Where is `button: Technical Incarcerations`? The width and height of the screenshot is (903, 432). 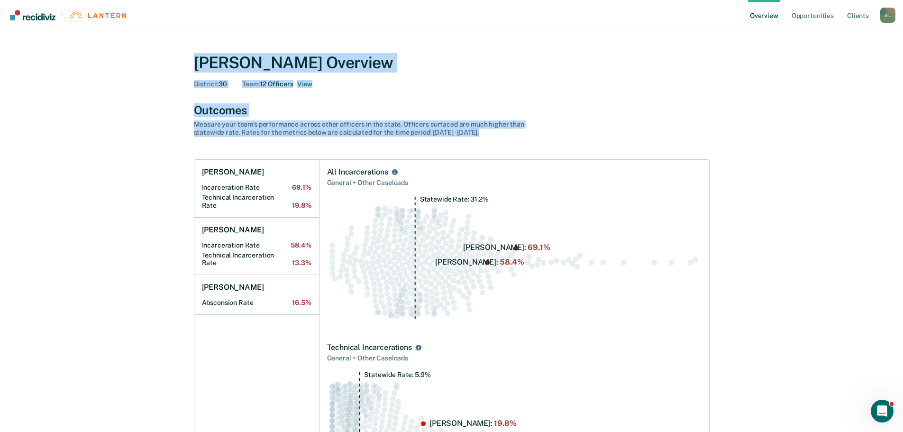
button: Technical Incarcerations is located at coordinates (419, 347).